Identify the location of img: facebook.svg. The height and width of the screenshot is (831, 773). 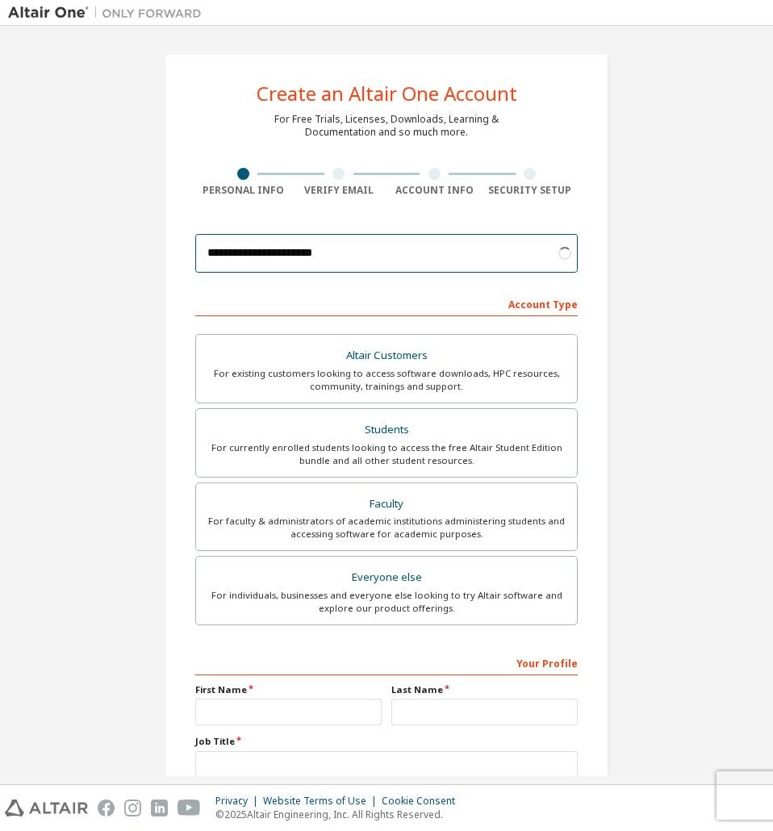
(106, 808).